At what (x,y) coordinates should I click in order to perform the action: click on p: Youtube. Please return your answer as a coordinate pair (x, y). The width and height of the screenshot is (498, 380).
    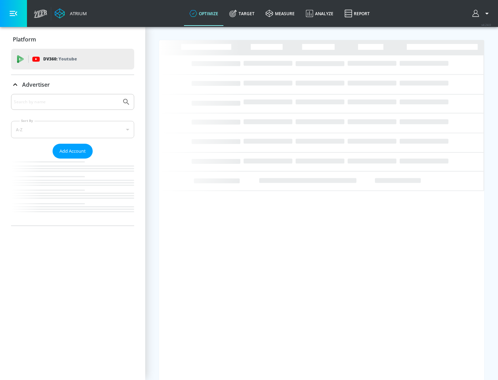
    Looking at the image, I should click on (67, 59).